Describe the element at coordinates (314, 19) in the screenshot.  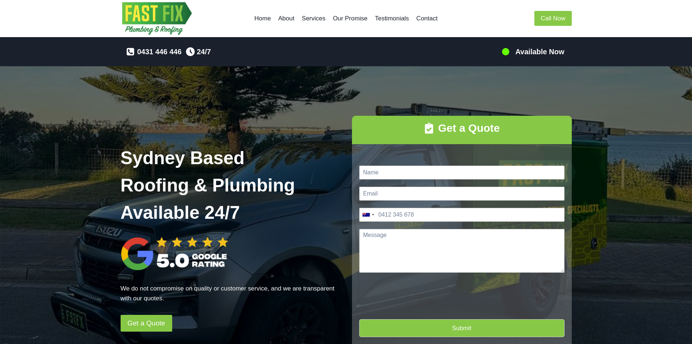
I see `a: Services` at that location.